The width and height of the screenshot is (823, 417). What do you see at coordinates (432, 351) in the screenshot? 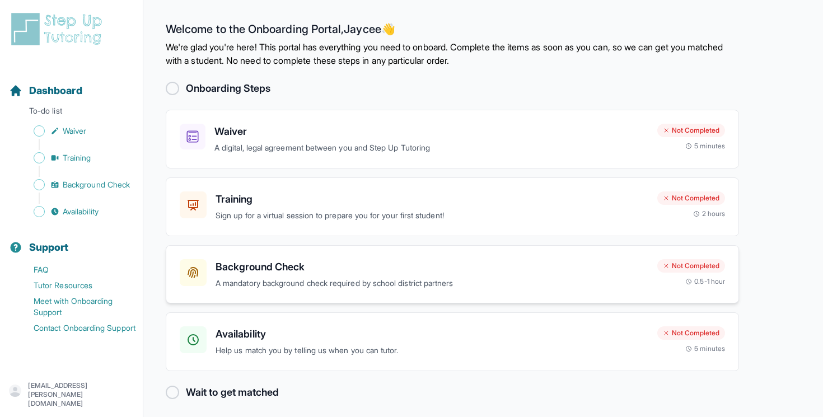
I see `p: Help us match you by telling us when you can tutor.` at bounding box center [432, 351].